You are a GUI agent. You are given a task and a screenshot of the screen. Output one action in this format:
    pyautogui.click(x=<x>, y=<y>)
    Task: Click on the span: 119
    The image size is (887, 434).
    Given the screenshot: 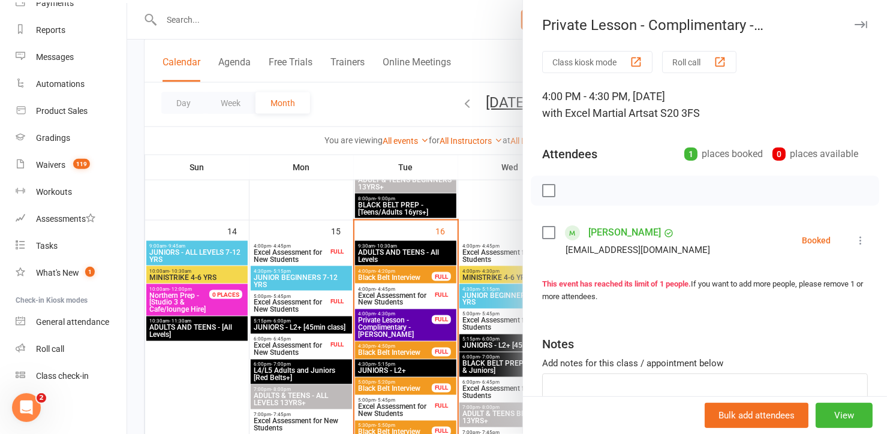 What is the action you would take?
    pyautogui.click(x=82, y=164)
    